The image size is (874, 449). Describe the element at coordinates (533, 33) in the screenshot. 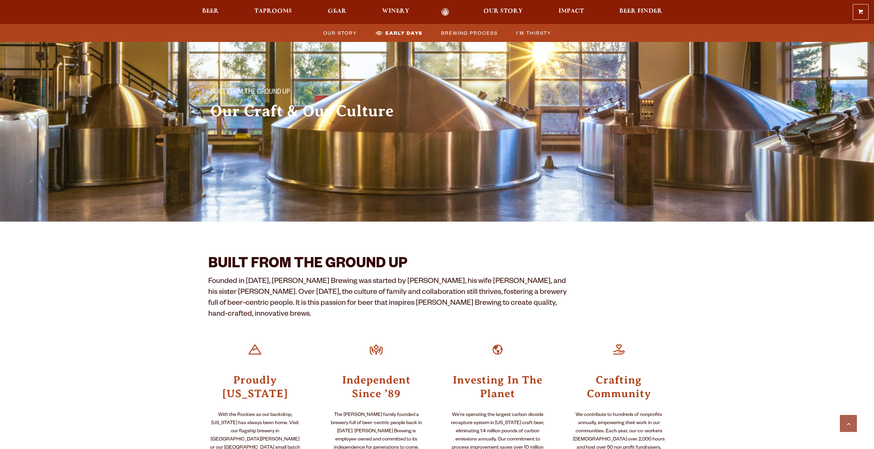

I see `span: I’m Thirsty` at that location.